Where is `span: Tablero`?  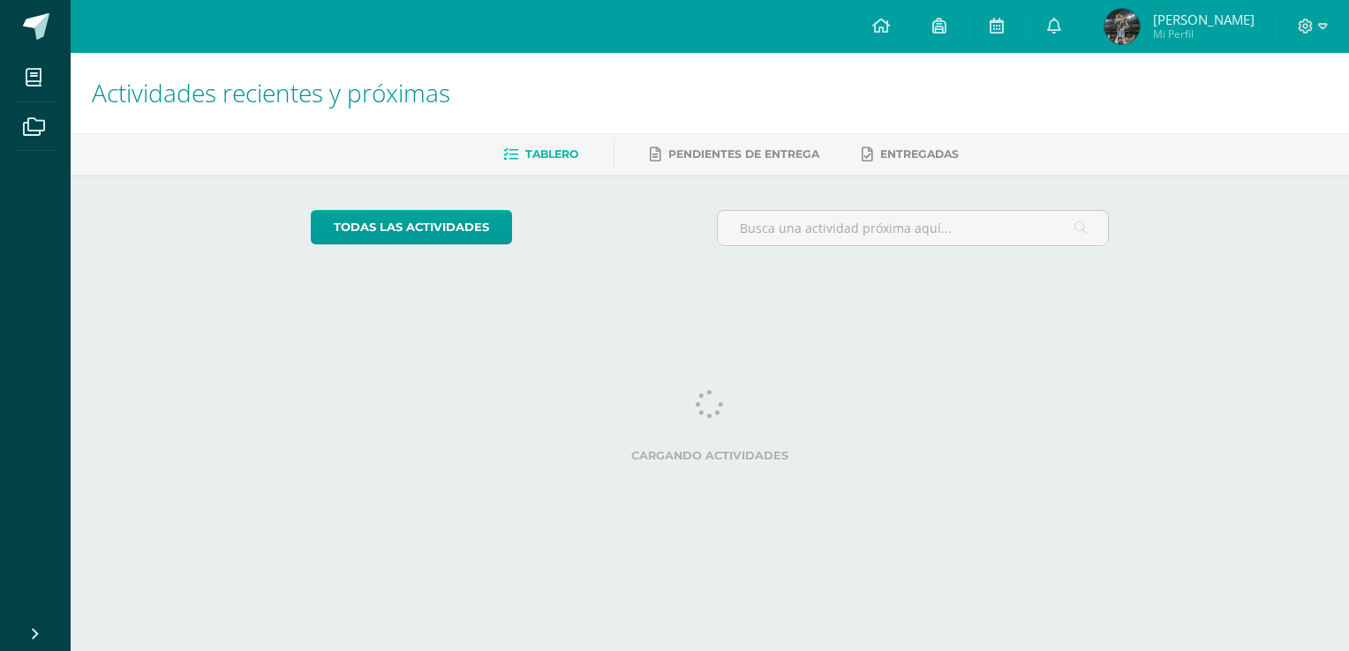
span: Tablero is located at coordinates (552, 154).